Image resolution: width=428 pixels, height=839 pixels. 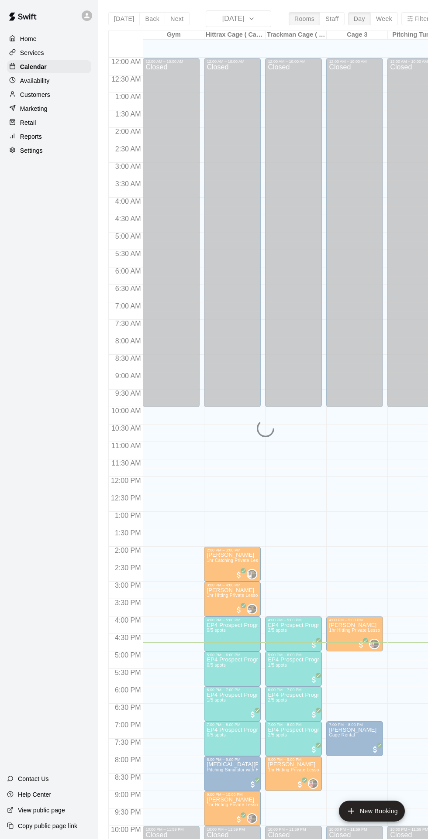 What do you see at coordinates (232, 550) in the screenshot?
I see `div: 2:00 PM – 3:00 PM` at bounding box center [232, 550].